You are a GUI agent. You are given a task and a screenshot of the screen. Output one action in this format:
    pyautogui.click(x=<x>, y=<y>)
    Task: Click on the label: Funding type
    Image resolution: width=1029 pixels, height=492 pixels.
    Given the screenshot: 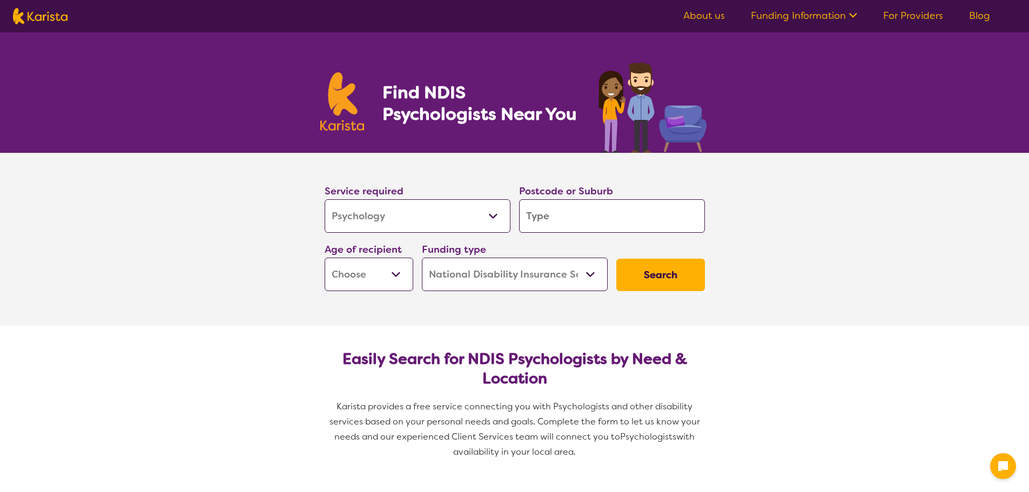 What is the action you would take?
    pyautogui.click(x=454, y=250)
    